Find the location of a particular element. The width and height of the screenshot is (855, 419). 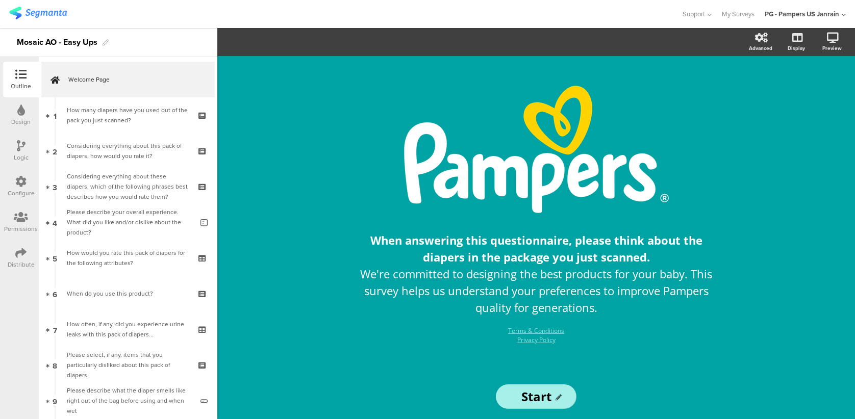

div: Logic is located at coordinates (21, 158).